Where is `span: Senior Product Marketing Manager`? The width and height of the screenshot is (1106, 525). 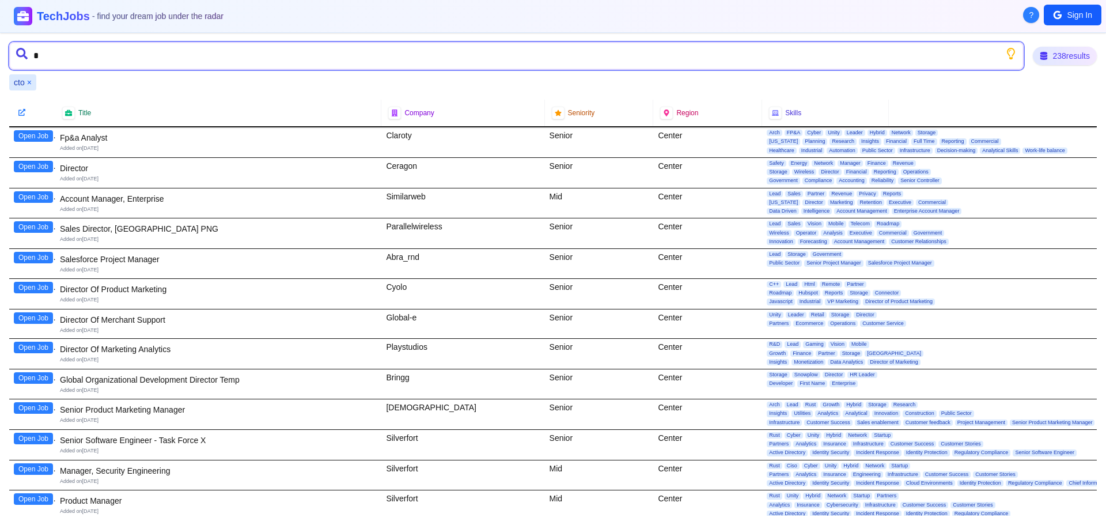 span: Senior Product Marketing Manager is located at coordinates (1053, 422).